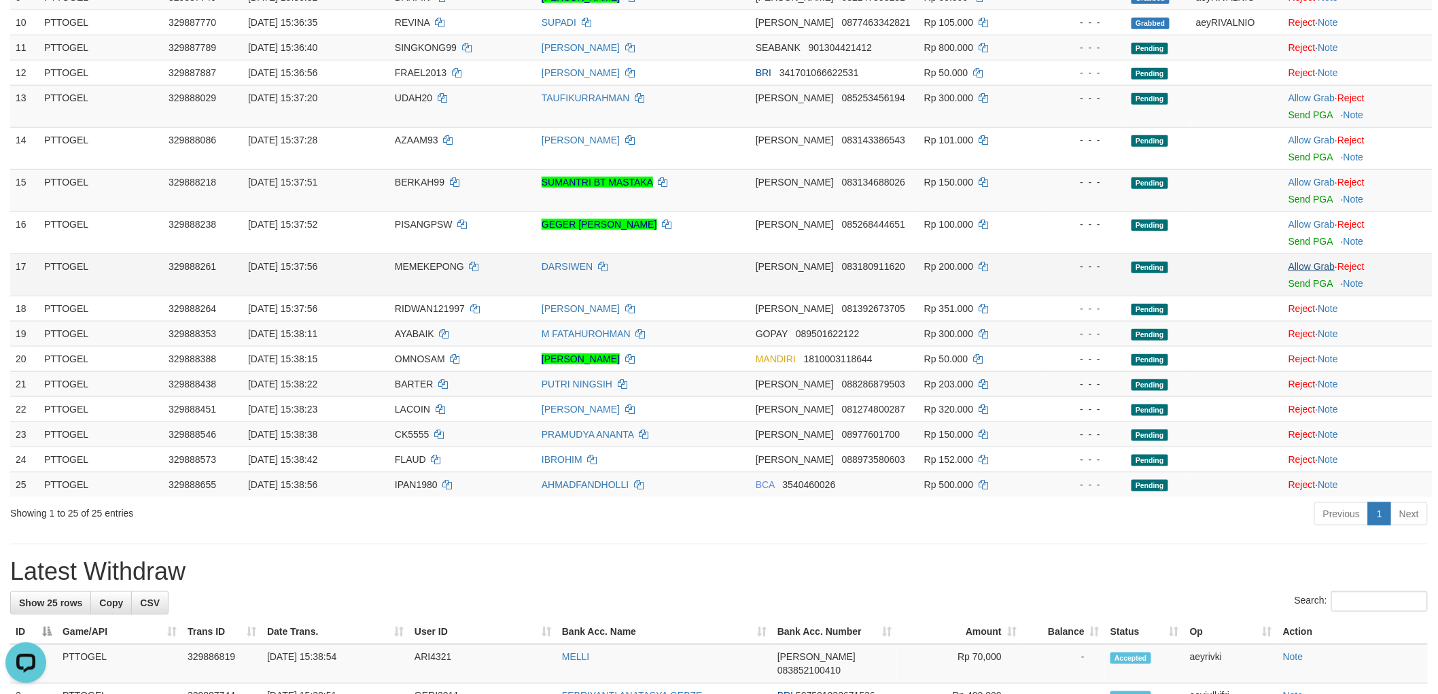 The width and height of the screenshot is (1438, 694). I want to click on td: 24, so click(24, 459).